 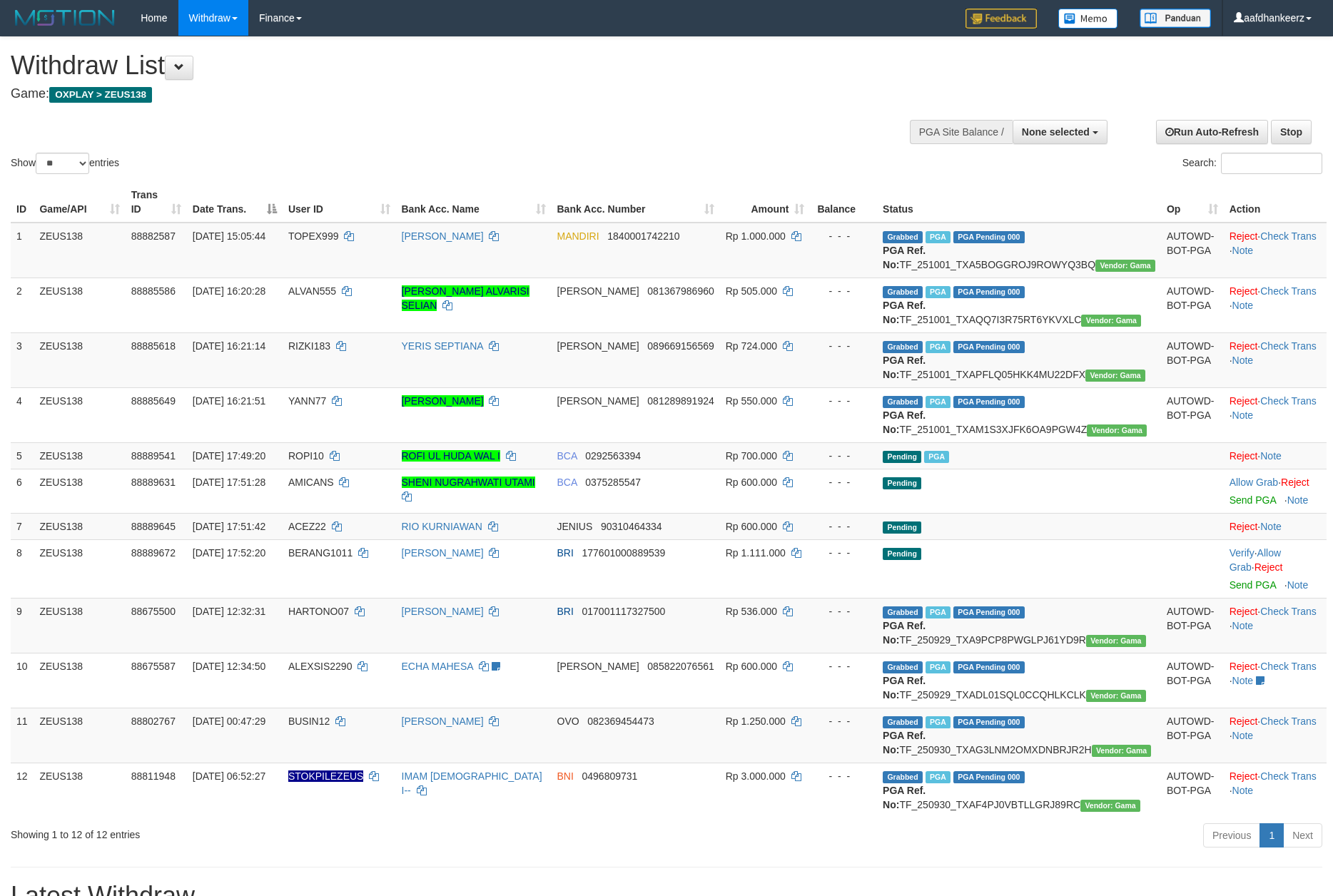 I want to click on button: None selected, so click(x=1060, y=132).